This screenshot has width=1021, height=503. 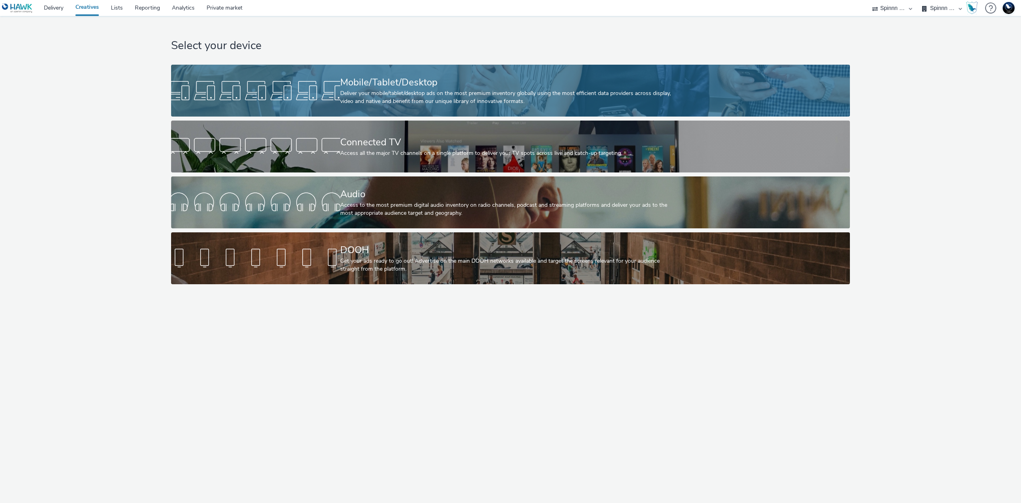 What do you see at coordinates (509, 265) in the screenshot?
I see `div: Get your ads ready to go out! Advertise on the main DOOH networks available and target the screen...` at bounding box center [509, 265].